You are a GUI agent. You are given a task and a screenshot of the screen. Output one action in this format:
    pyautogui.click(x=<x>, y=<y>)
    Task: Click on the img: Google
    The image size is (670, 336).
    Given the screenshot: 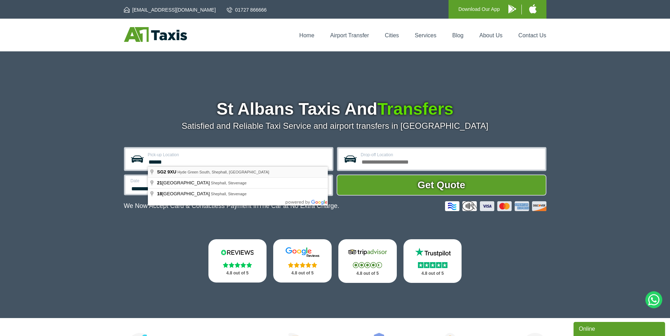 What is the action you would take?
    pyautogui.click(x=302, y=252)
    